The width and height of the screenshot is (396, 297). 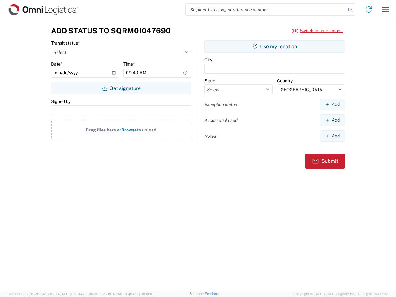 I want to click on span: Client: 2025.18.0-7346316, so click(x=120, y=294).